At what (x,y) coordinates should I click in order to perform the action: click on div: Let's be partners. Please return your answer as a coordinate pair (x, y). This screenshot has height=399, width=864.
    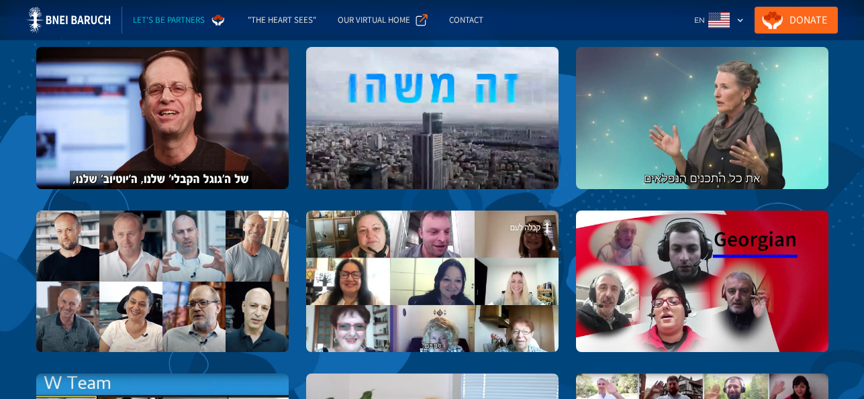
    Looking at the image, I should click on (168, 20).